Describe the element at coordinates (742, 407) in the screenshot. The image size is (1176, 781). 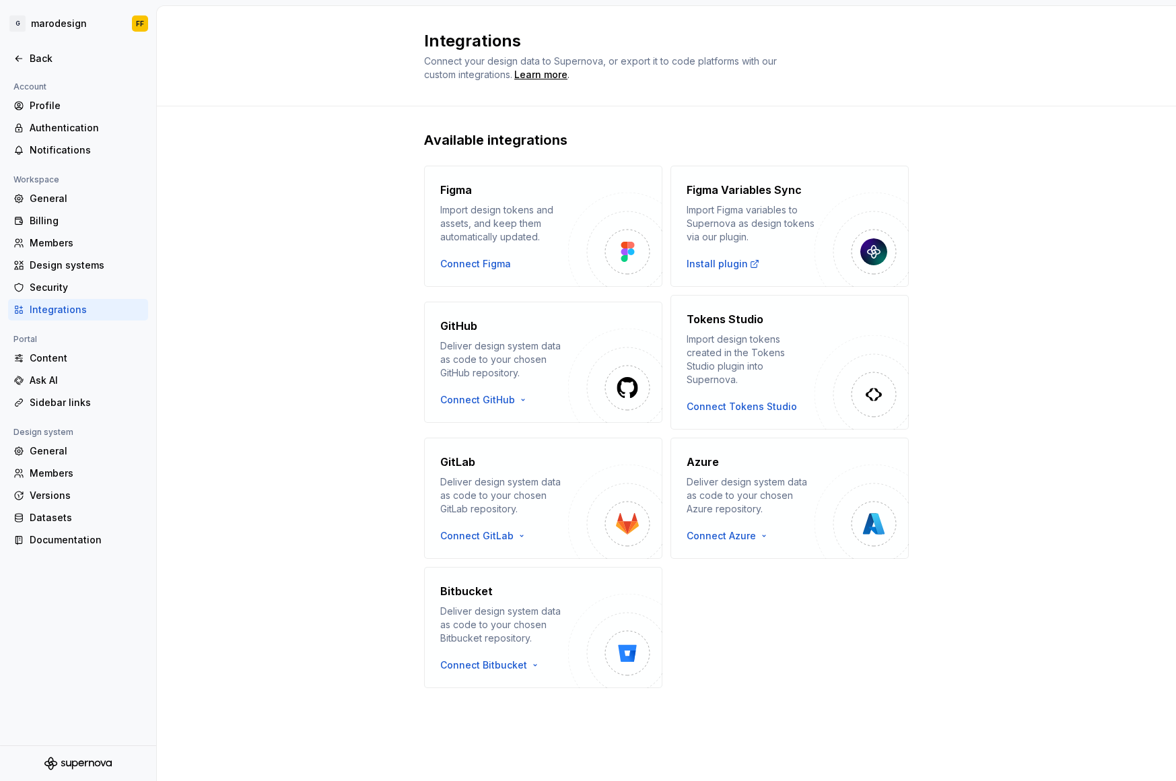
I see `div: Connect Tokens Studio` at that location.